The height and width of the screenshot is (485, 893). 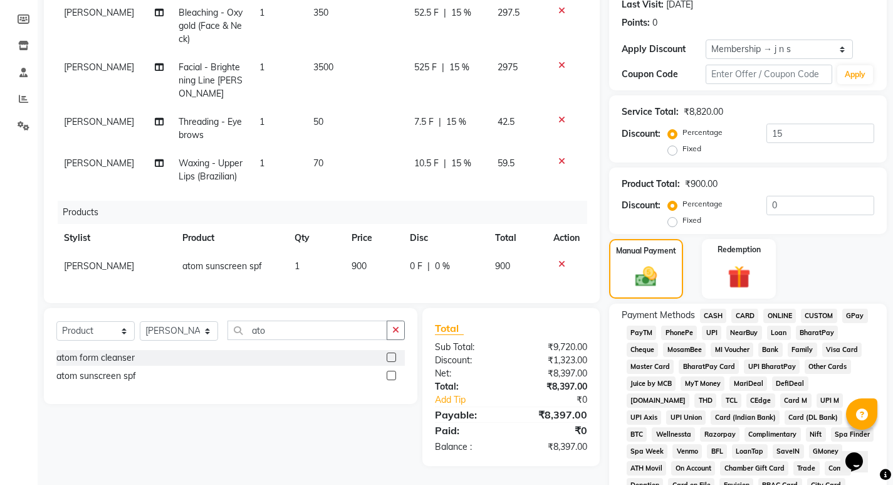 I want to click on span: PayTM, so click(x=642, y=332).